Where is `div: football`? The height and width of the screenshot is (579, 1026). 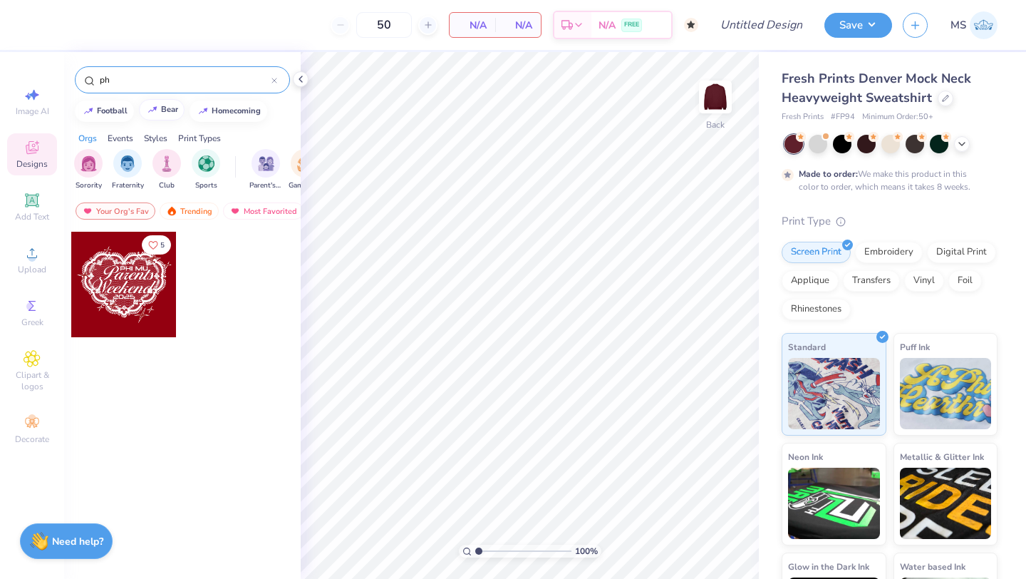
div: football is located at coordinates (112, 110).